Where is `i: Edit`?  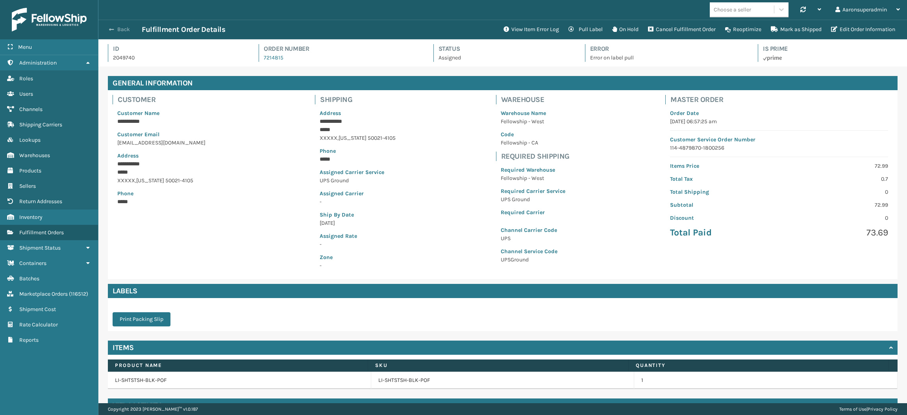
i: Edit is located at coordinates (834, 29).